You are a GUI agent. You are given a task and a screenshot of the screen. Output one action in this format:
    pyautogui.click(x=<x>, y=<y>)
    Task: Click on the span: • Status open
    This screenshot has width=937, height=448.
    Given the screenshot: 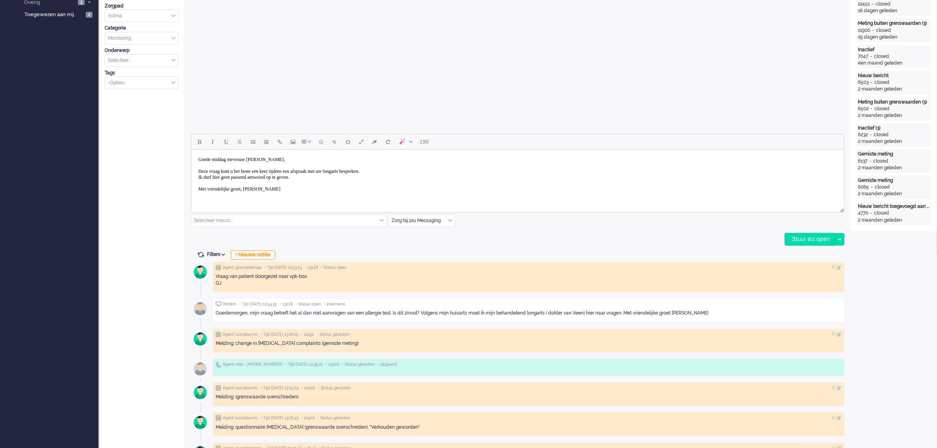 What is the action you would take?
    pyautogui.click(x=333, y=268)
    